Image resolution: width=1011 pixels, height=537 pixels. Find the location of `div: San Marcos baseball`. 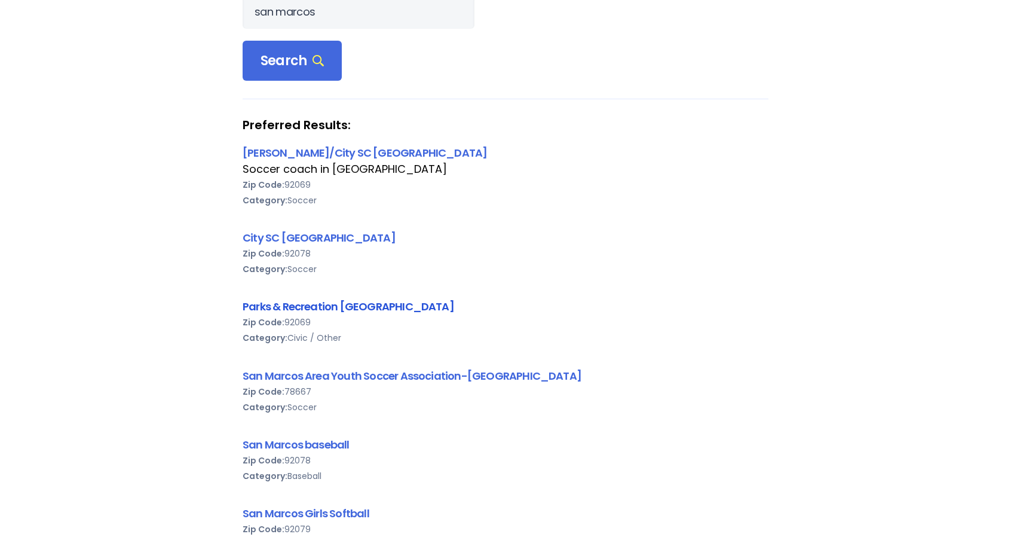

div: San Marcos baseball is located at coordinates (506, 444).